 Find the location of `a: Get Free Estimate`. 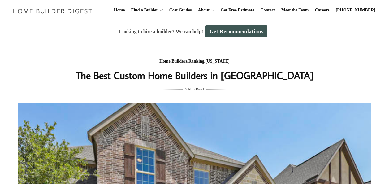

a: Get Free Estimate is located at coordinates (238, 10).